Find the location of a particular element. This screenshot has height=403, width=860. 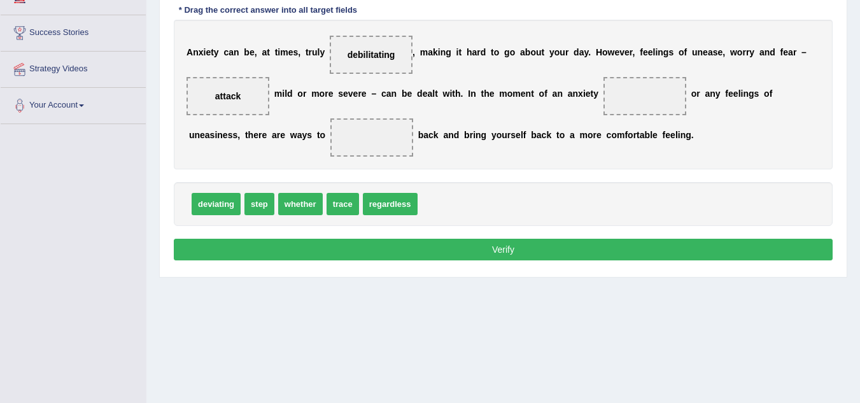

span: debilitating is located at coordinates (371, 55).